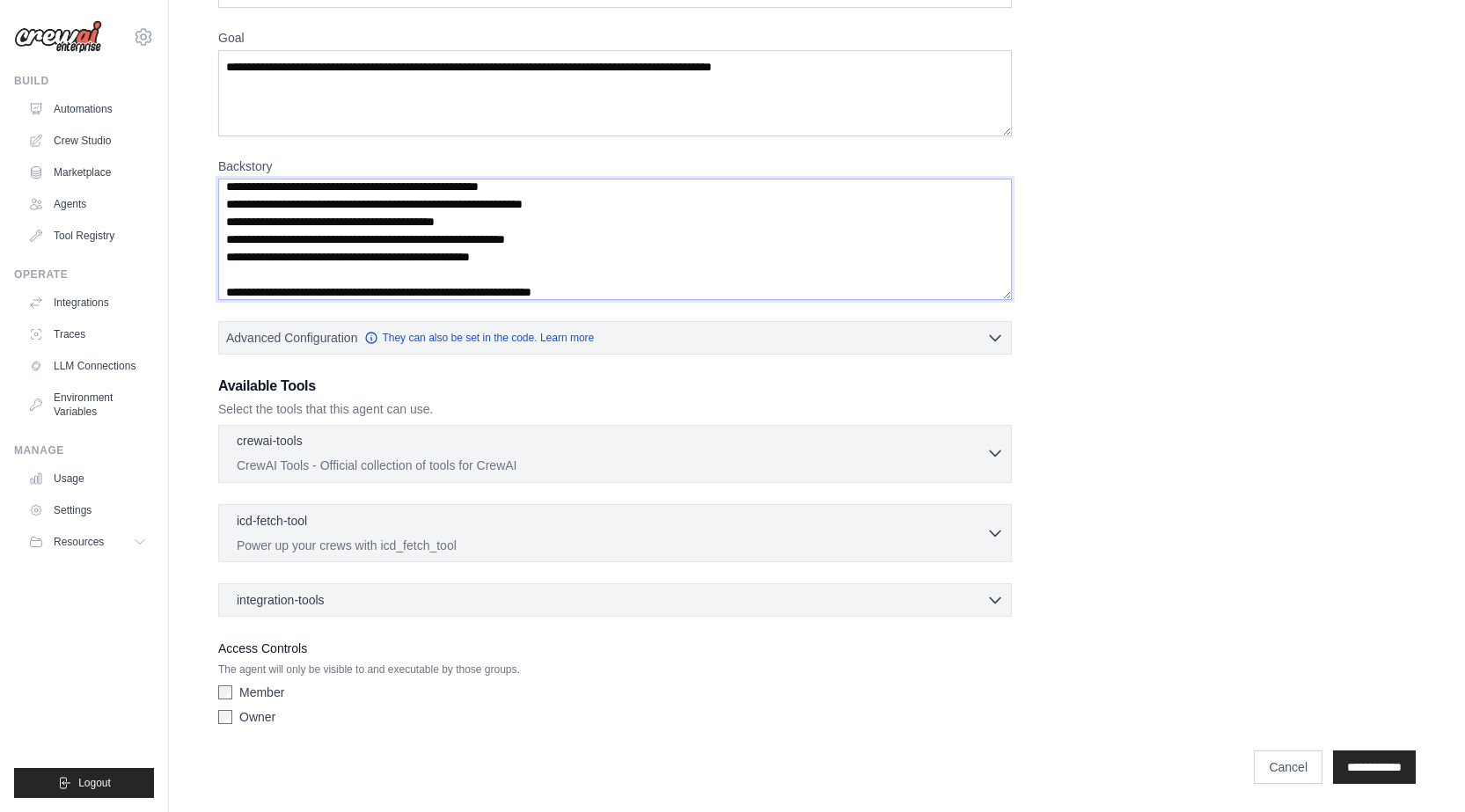 The height and width of the screenshot is (812, 1465). What do you see at coordinates (94, 783) in the screenshot?
I see `span: Logout` at bounding box center [94, 783].